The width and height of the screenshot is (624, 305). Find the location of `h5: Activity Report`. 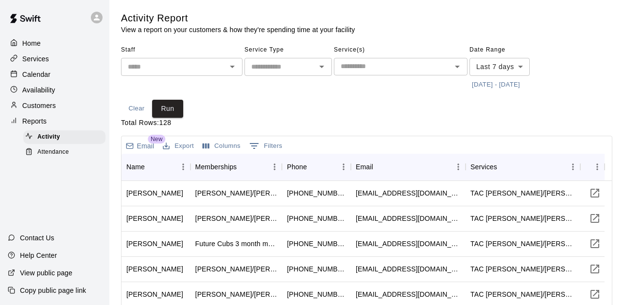

h5: Activity Report is located at coordinates (238, 18).